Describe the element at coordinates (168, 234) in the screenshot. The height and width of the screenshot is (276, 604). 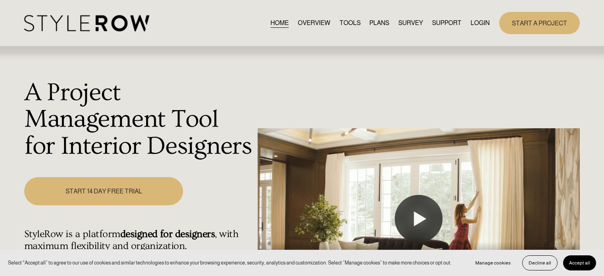
I see `strong: designed for designers` at that location.